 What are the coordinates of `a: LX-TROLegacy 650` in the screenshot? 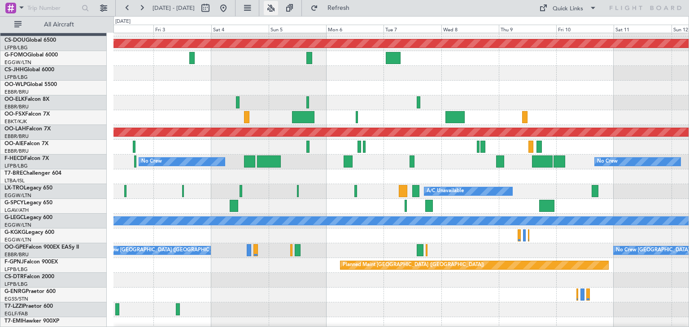 It's located at (28, 188).